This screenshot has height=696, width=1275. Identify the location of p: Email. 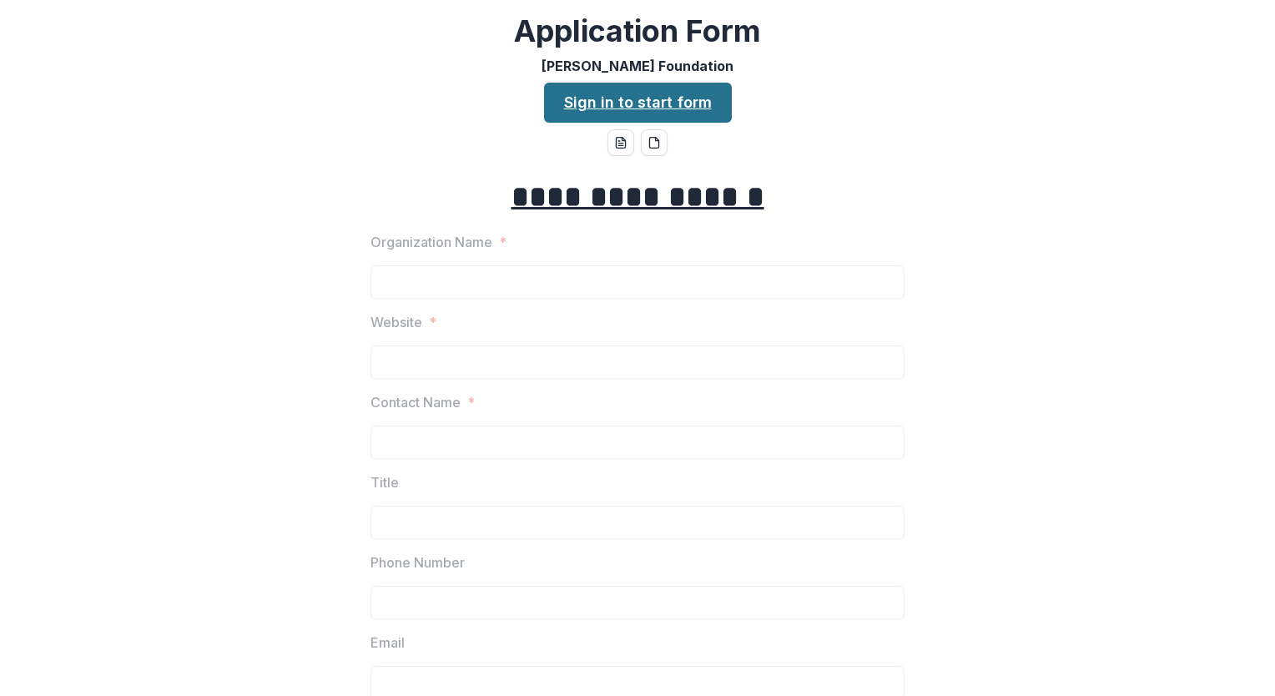
(387, 642).